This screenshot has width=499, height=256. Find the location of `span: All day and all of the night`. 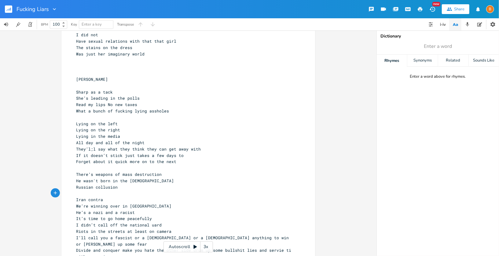

span: All day and all of the night is located at coordinates (110, 143).